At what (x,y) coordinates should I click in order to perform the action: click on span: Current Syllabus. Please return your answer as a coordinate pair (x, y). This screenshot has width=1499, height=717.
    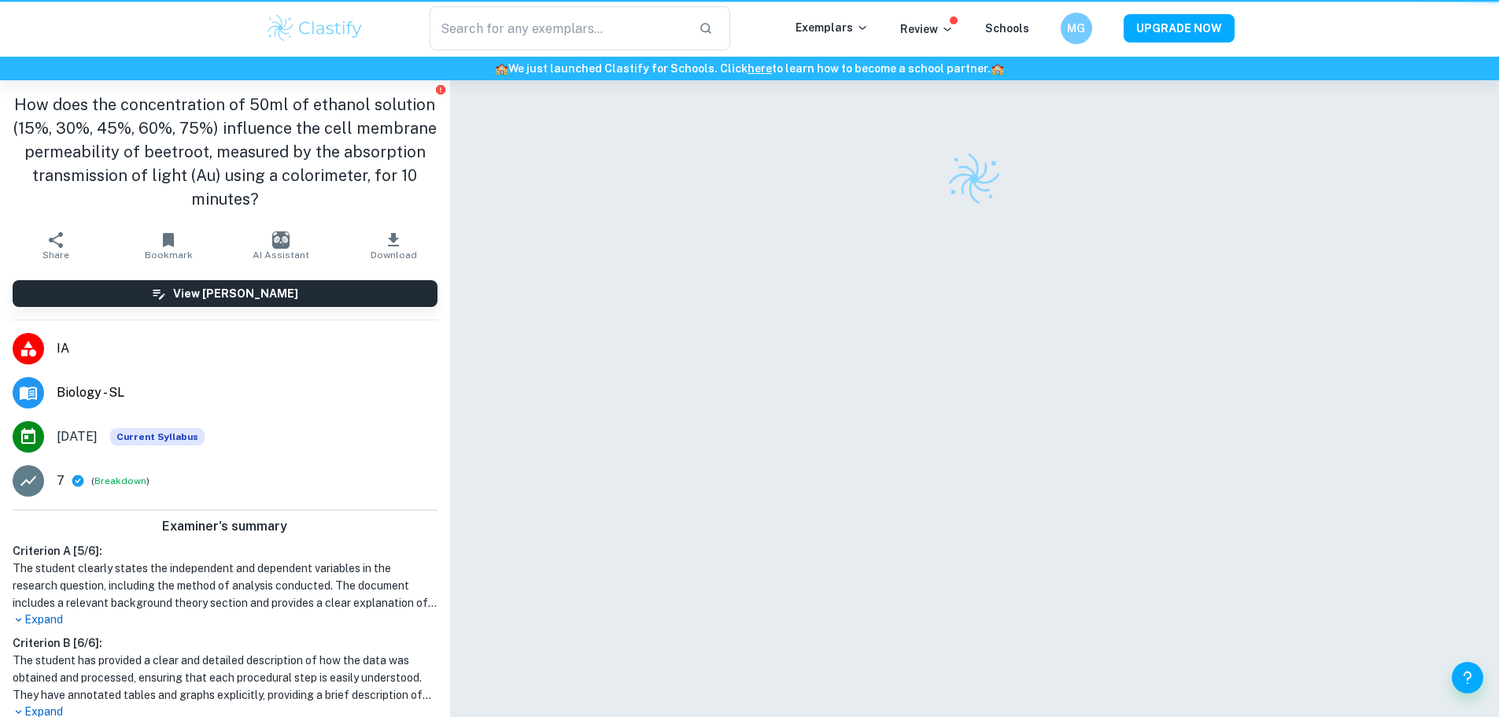
    Looking at the image, I should click on (157, 437).